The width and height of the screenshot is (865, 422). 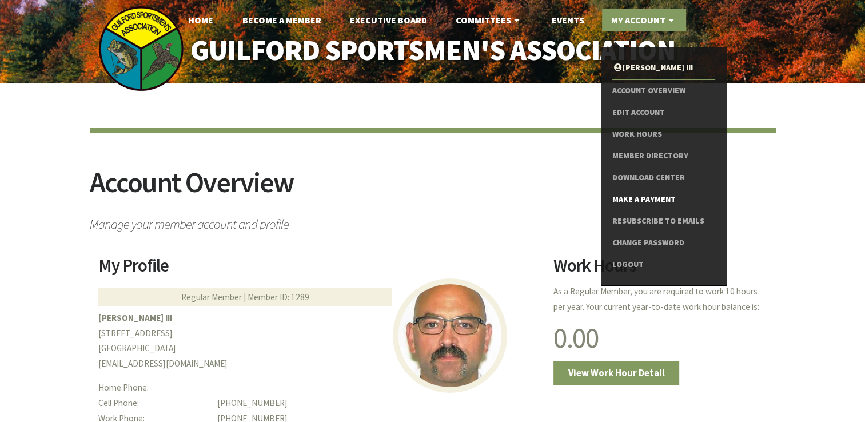 What do you see at coordinates (660, 338) in the screenshot?
I see `h1: 0.00` at bounding box center [660, 338].